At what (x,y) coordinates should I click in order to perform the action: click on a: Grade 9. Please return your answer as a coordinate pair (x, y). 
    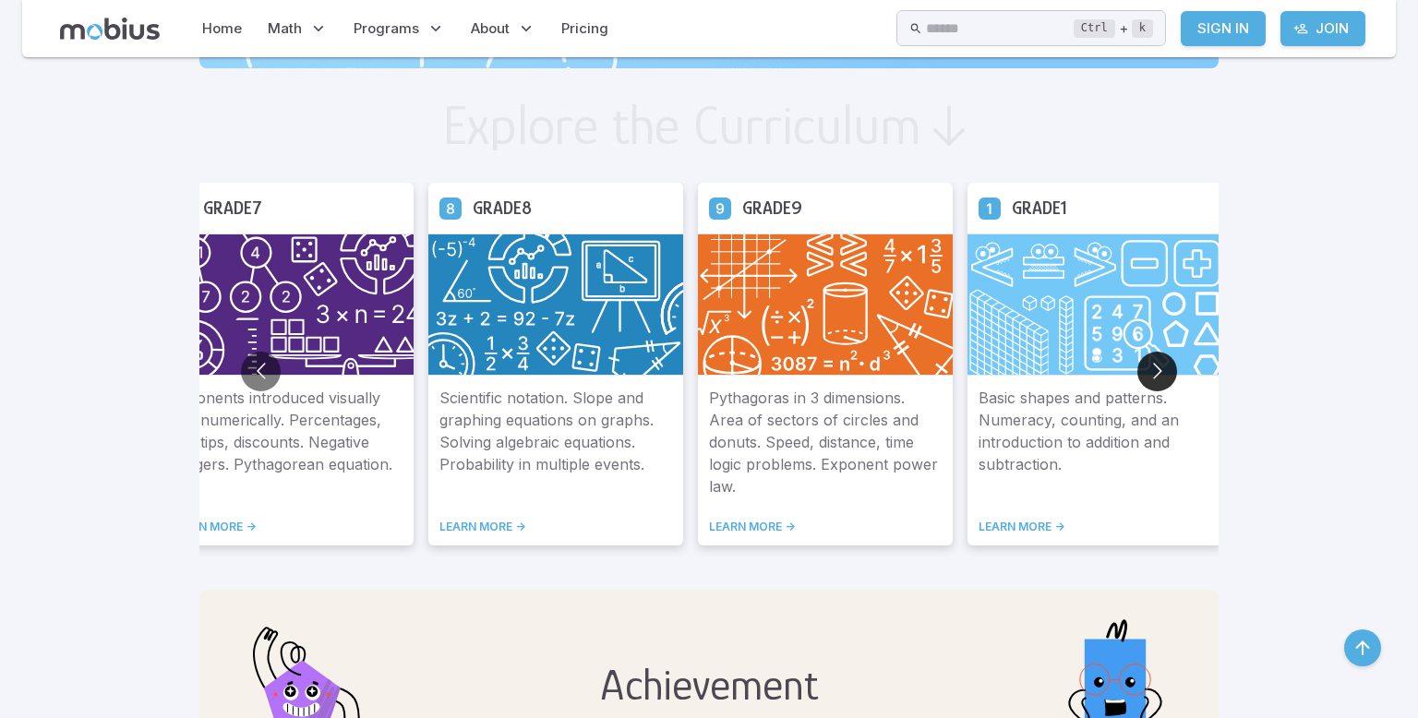
    Looking at the image, I should click on (720, 208).